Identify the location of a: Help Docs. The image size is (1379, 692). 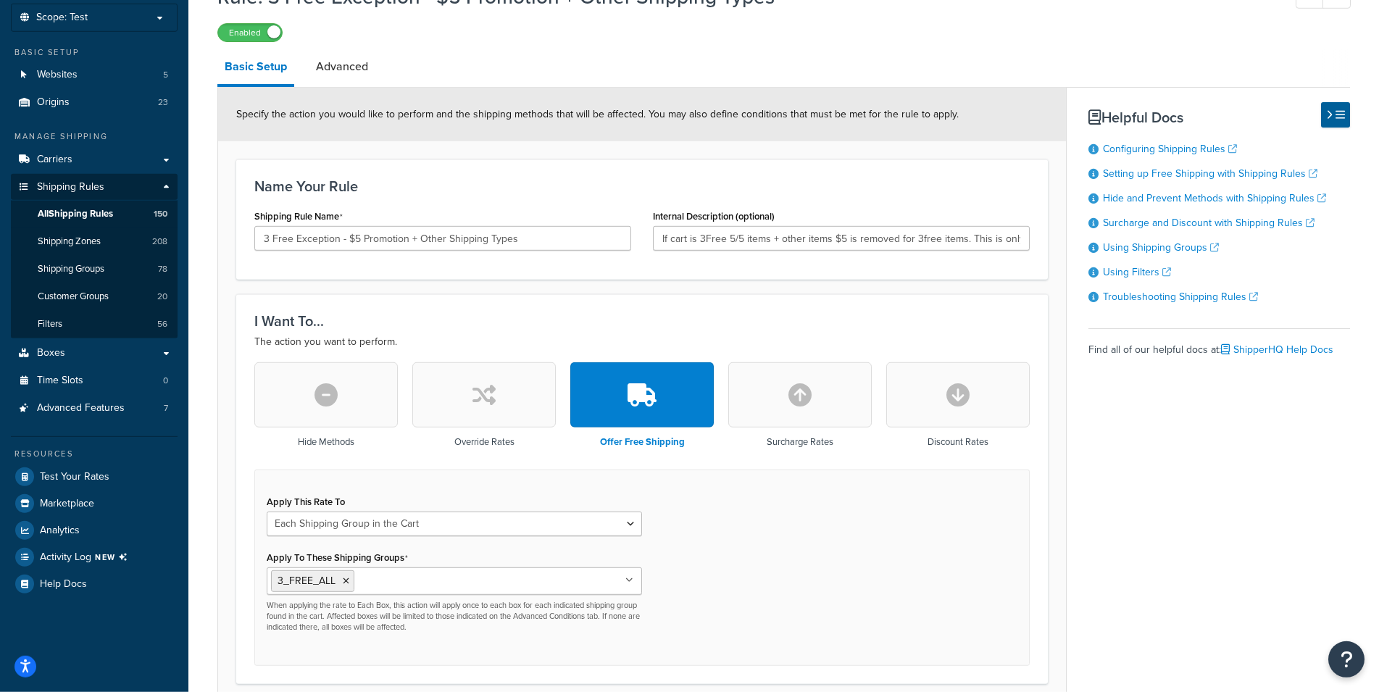
(94, 584).